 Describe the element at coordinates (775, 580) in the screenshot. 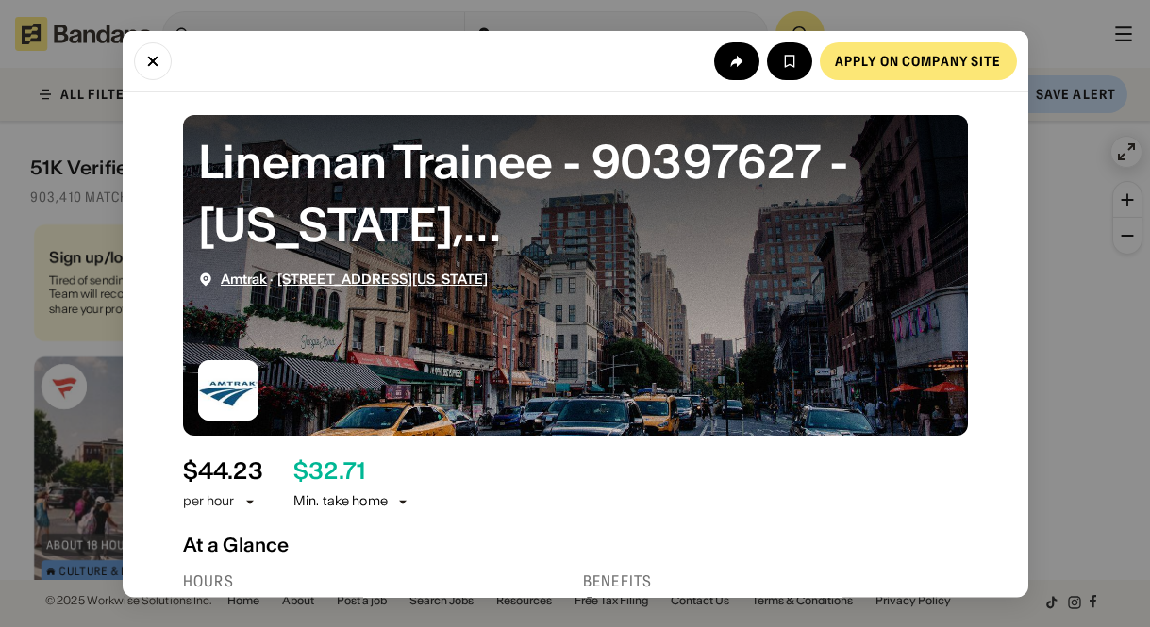

I see `div: Benefits` at that location.